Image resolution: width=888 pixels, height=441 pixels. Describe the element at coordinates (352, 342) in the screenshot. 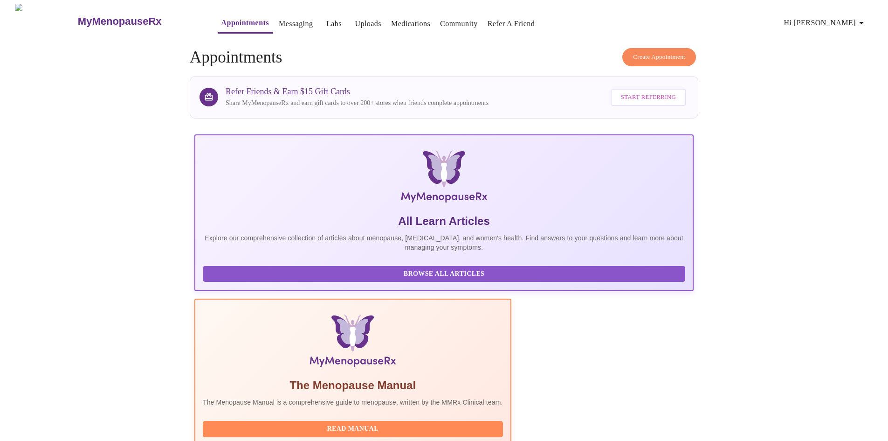

I see `img: Menopause Manual` at that location.